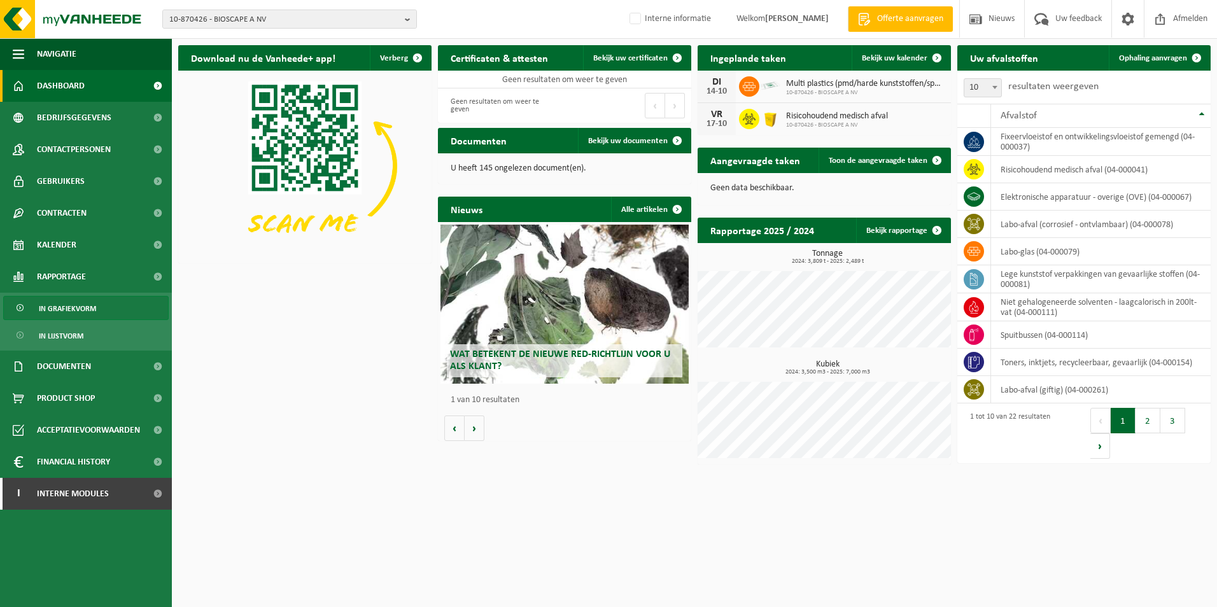 This screenshot has width=1217, height=607. Describe the element at coordinates (1159, 58) in the screenshot. I see `a: Ophaling aanvragen` at that location.